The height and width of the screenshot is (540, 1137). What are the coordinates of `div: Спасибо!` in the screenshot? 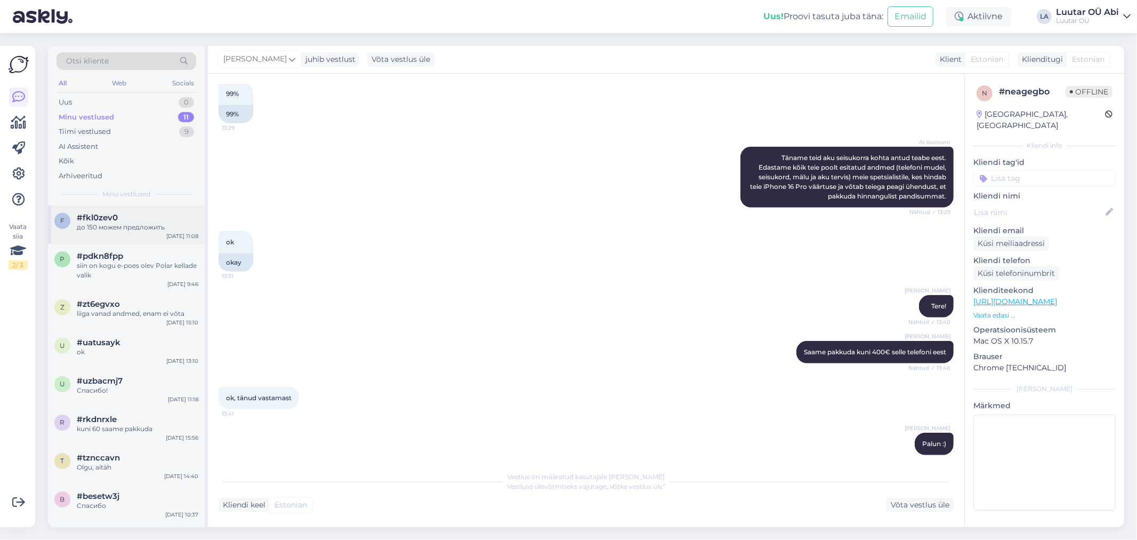 It's located at (138, 390).